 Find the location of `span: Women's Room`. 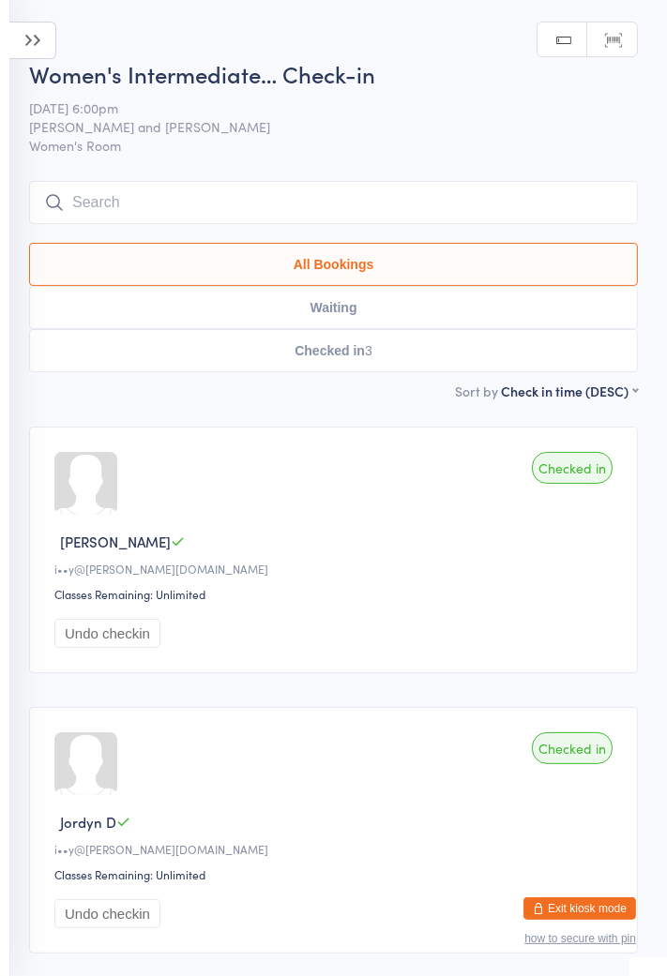

span: Women's Room is located at coordinates (333, 145).